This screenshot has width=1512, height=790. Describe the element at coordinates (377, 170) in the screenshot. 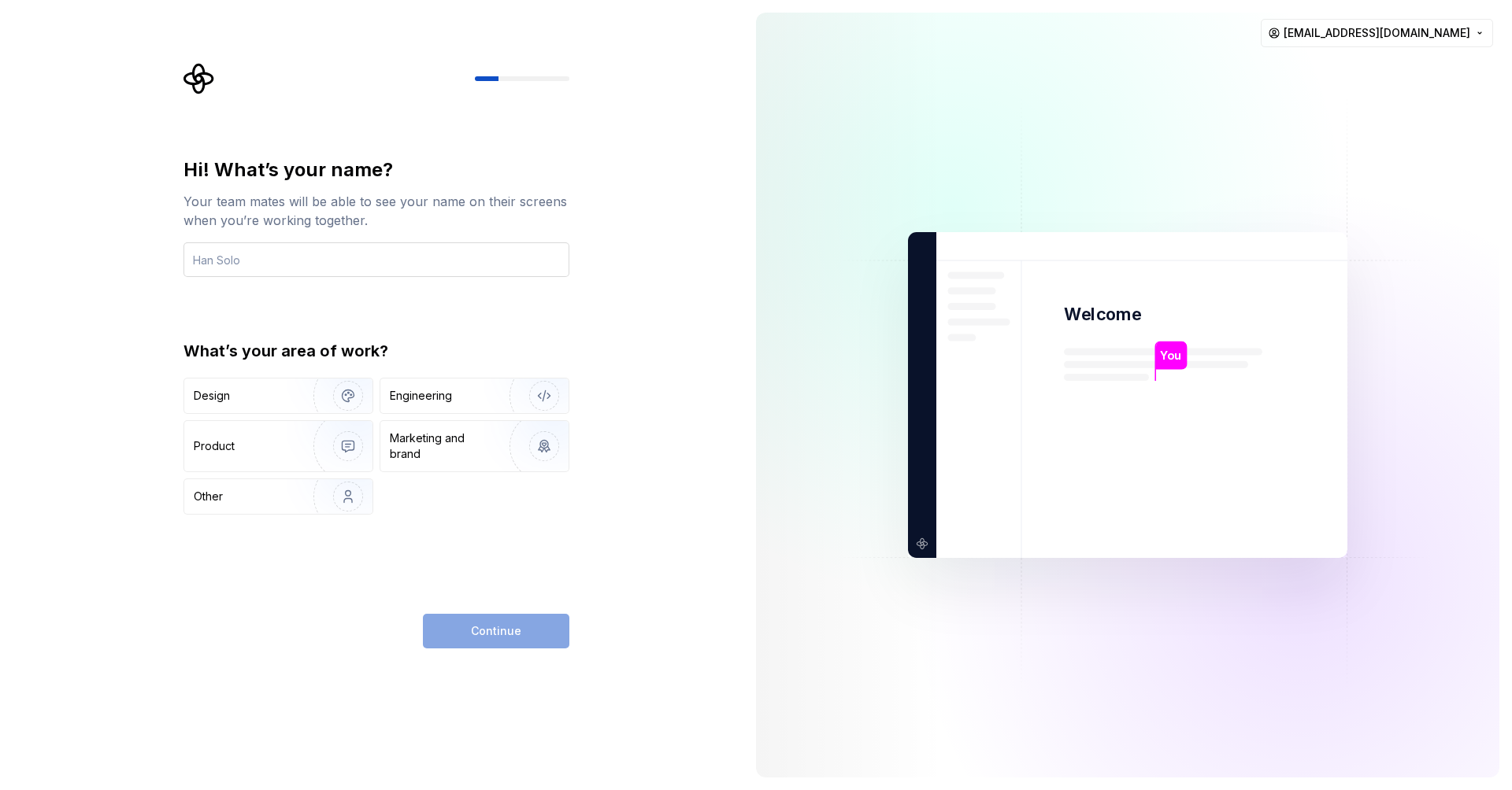

I see `div: Hi! What’s your name?` at that location.